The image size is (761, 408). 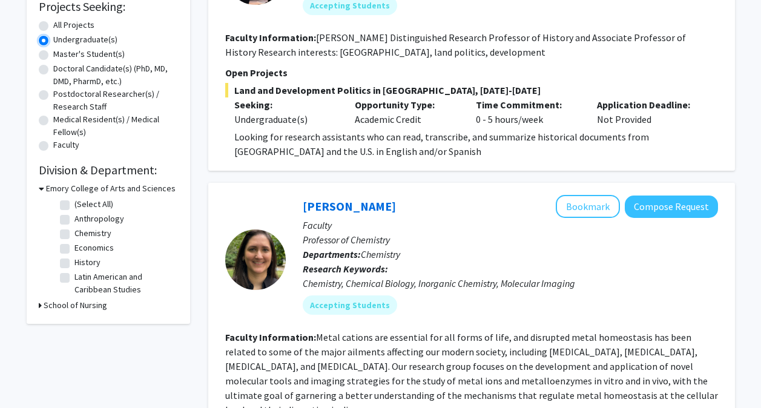 What do you see at coordinates (99, 219) in the screenshot?
I see `label: Anthropology` at bounding box center [99, 219].